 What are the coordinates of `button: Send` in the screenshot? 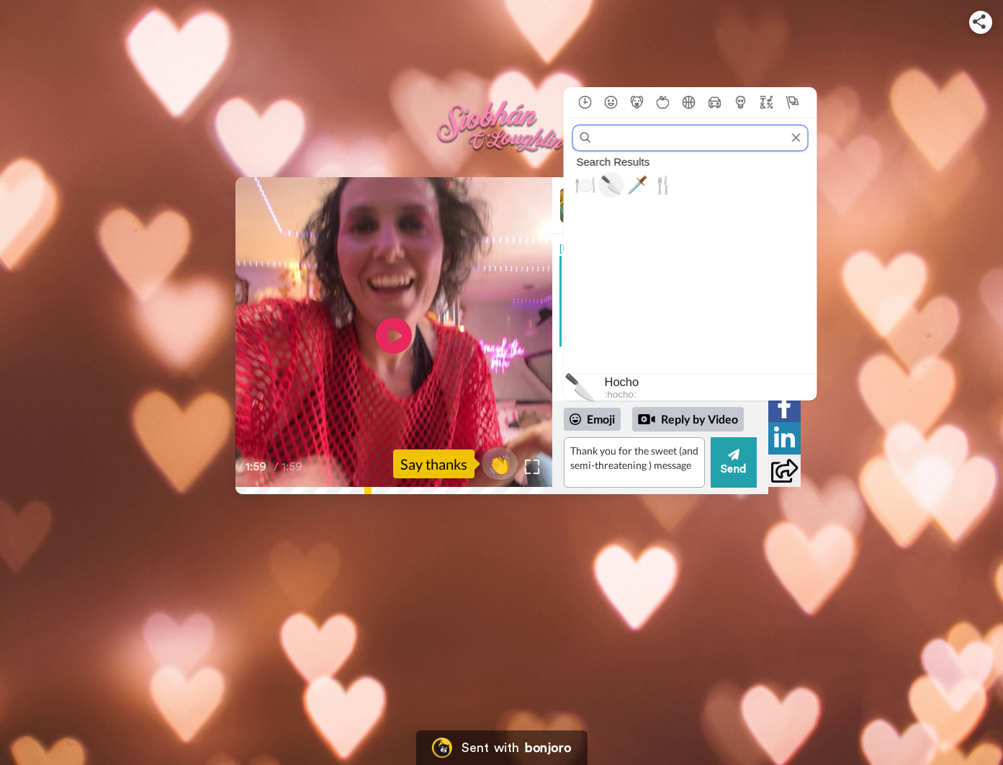 It's located at (734, 462).